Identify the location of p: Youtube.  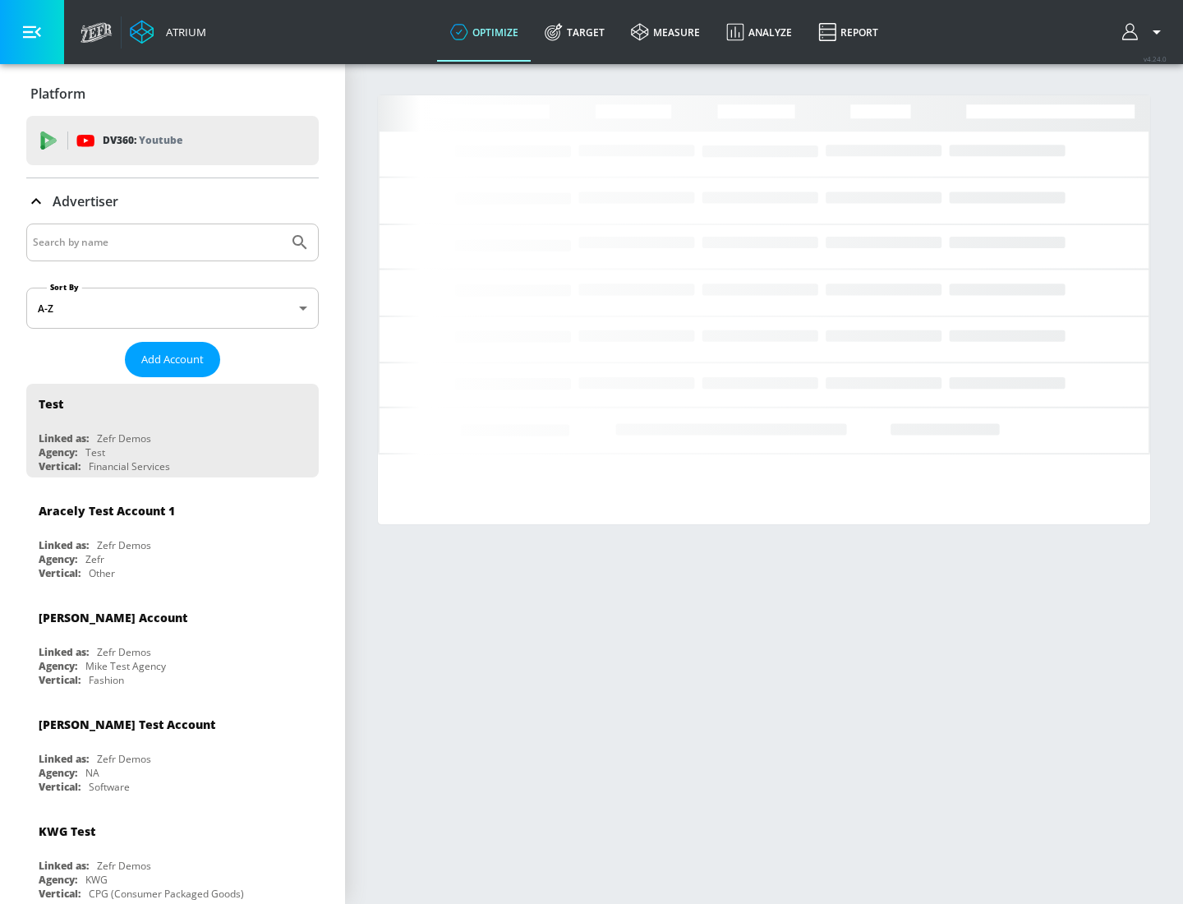
(160, 140).